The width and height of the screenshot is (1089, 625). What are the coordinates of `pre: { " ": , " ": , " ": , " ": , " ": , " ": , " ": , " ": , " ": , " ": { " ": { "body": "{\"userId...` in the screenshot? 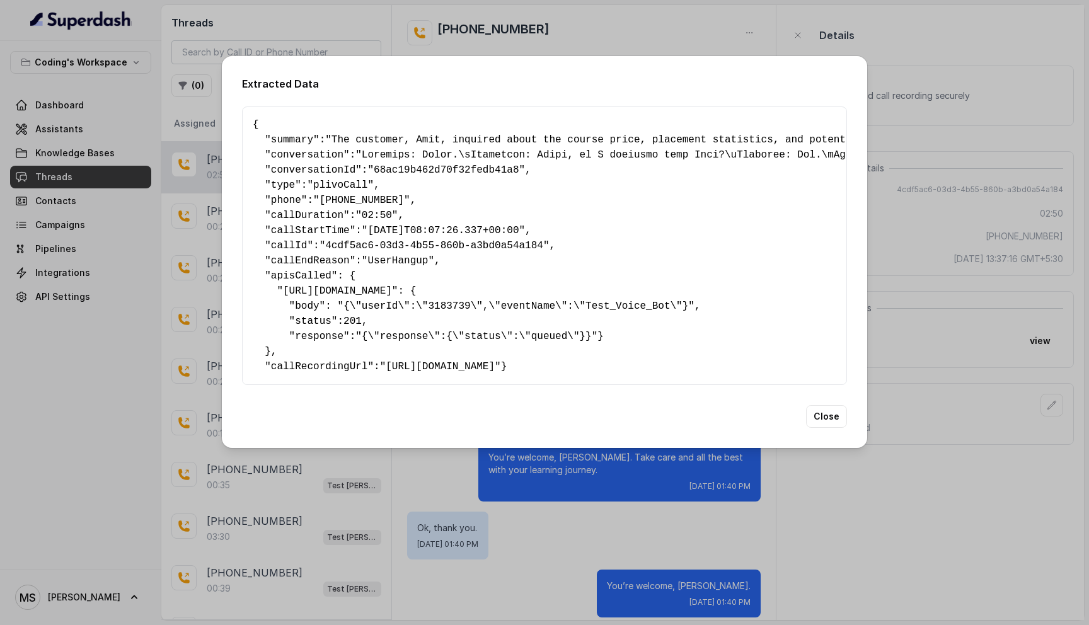 It's located at (544, 246).